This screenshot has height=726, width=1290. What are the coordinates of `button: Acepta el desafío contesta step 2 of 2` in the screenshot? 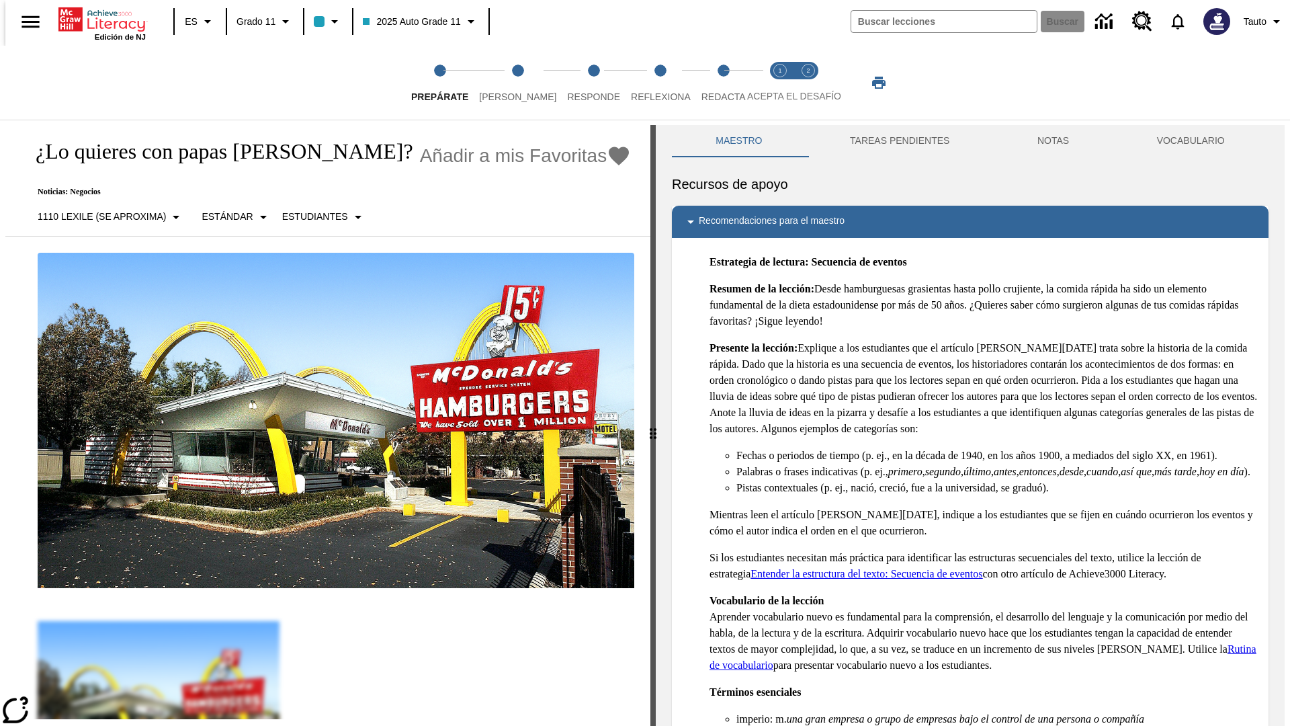 It's located at (808, 83).